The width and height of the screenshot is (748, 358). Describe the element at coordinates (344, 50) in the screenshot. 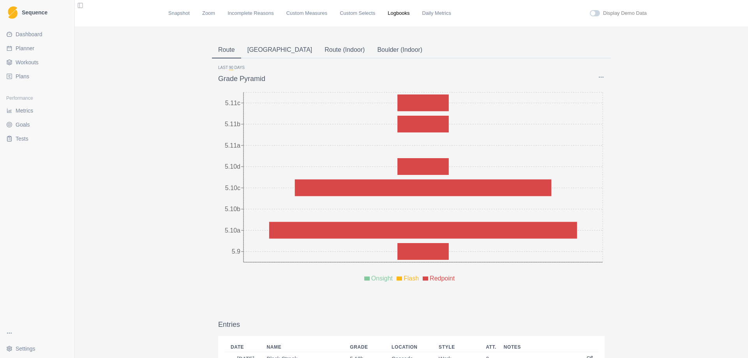

I see `button: Route (Indoor)` at that location.